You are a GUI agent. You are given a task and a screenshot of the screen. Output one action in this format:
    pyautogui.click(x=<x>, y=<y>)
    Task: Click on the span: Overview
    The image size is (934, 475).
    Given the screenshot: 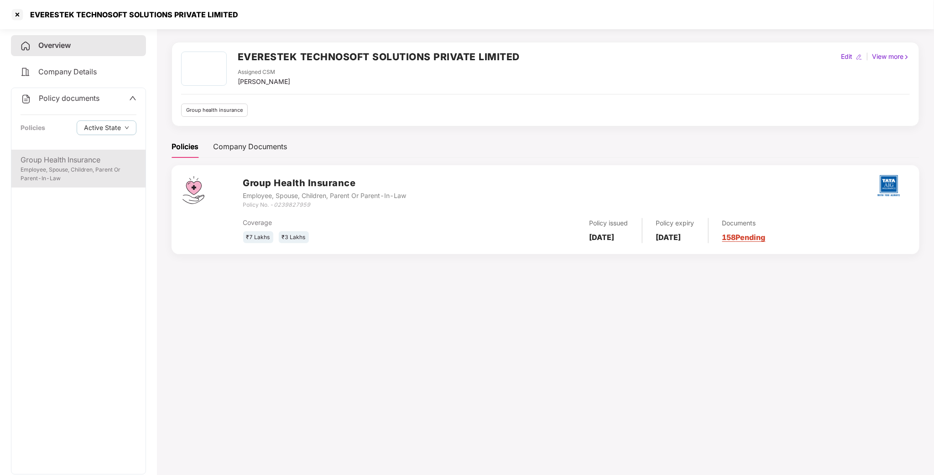 What is the action you would take?
    pyautogui.click(x=54, y=45)
    